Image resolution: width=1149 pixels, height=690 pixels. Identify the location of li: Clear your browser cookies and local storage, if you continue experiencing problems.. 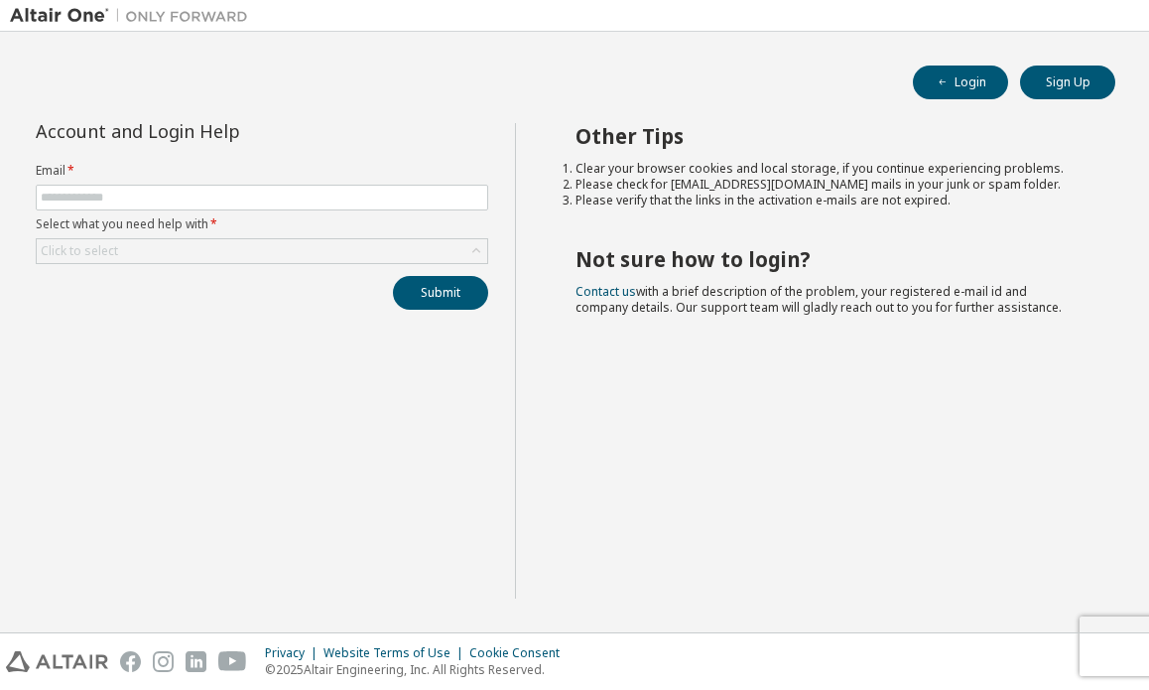
(828, 169).